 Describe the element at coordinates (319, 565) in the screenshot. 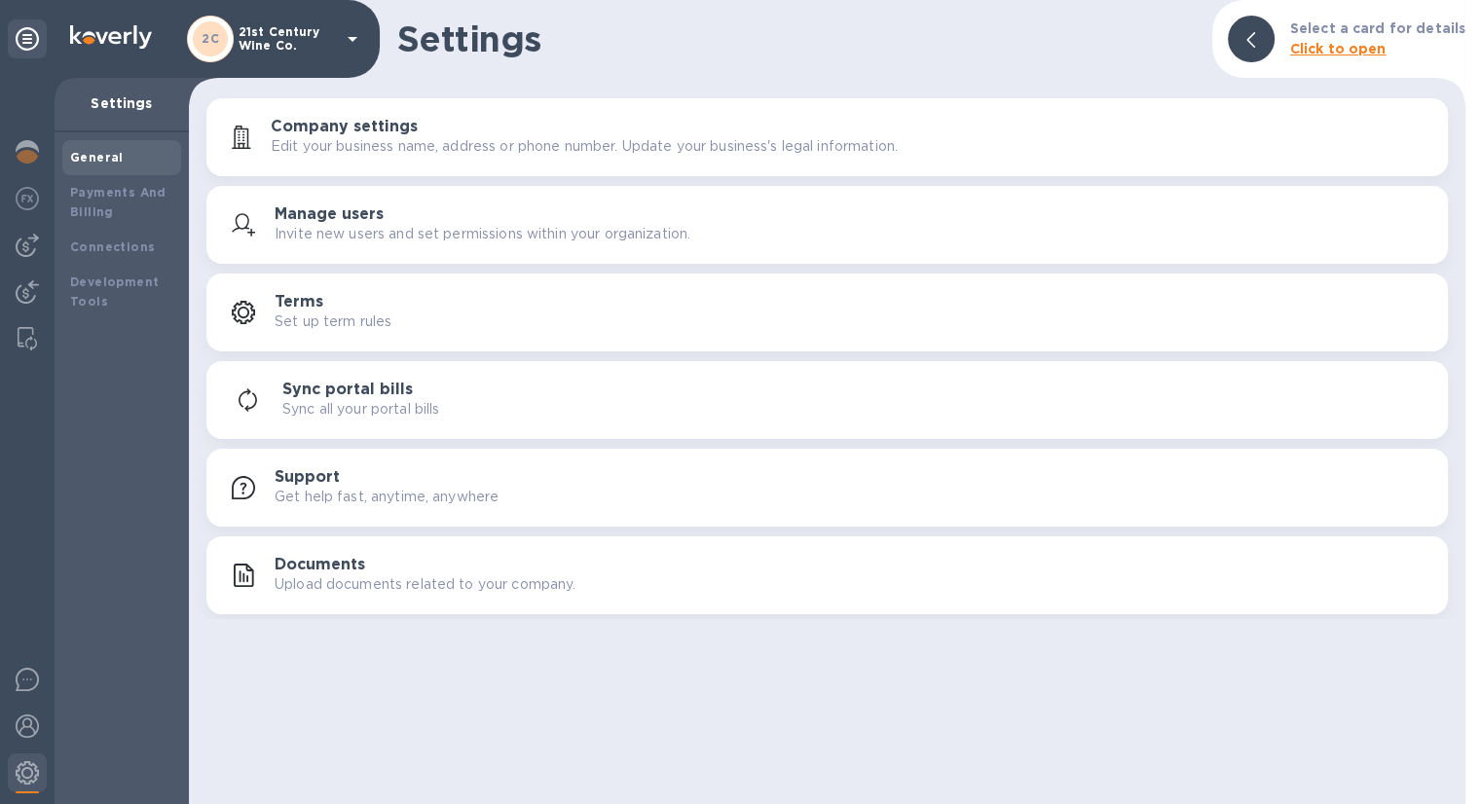

I see `h3: Documents` at that location.